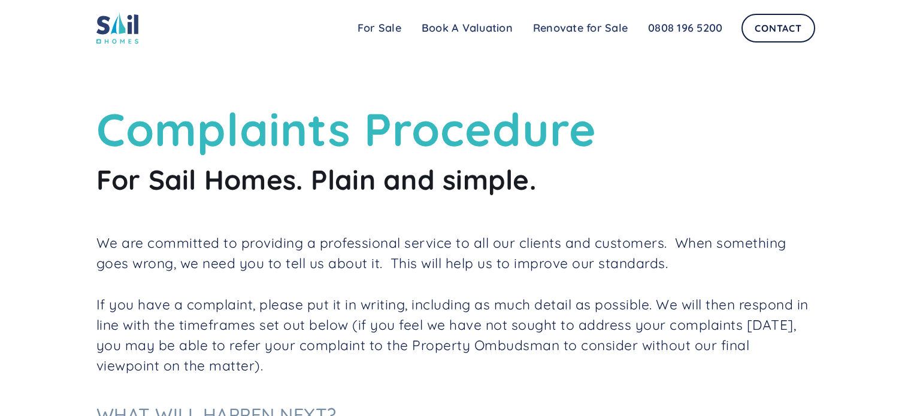 Image resolution: width=911 pixels, height=416 pixels. What do you see at coordinates (778, 28) in the screenshot?
I see `a: Contact` at bounding box center [778, 28].